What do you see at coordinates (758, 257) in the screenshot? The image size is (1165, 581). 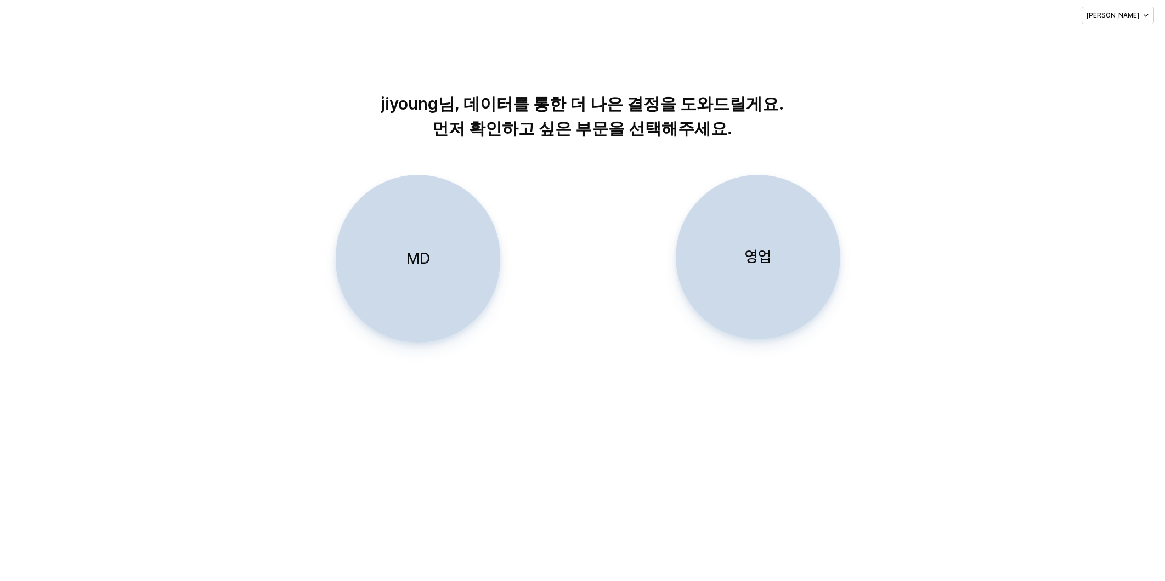 I see `button: 영업` at bounding box center [758, 257].